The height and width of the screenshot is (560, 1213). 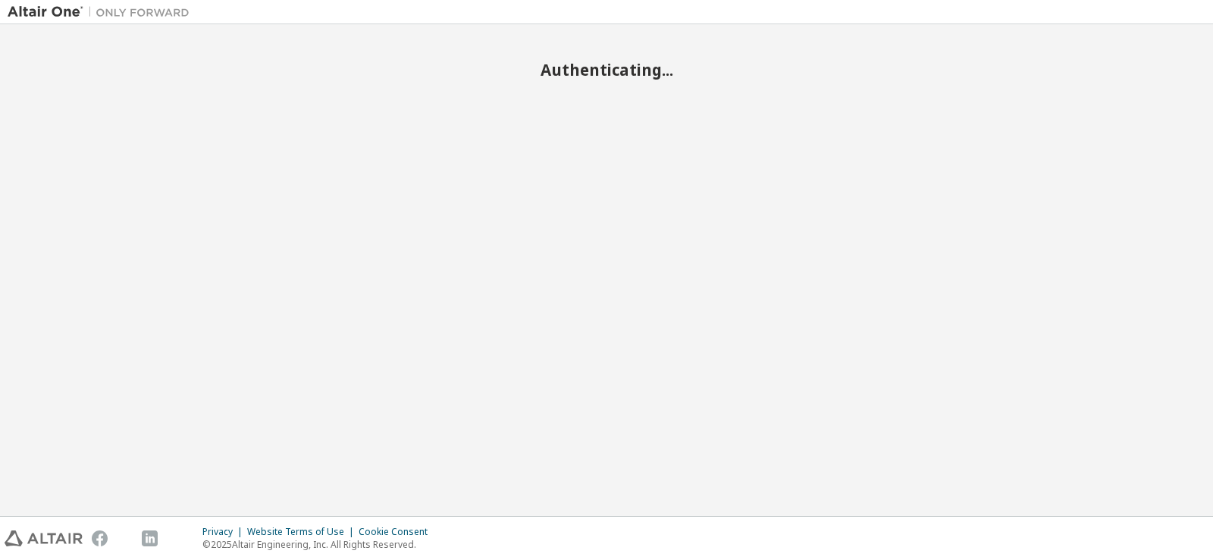 I want to click on div: Privacy, so click(x=224, y=532).